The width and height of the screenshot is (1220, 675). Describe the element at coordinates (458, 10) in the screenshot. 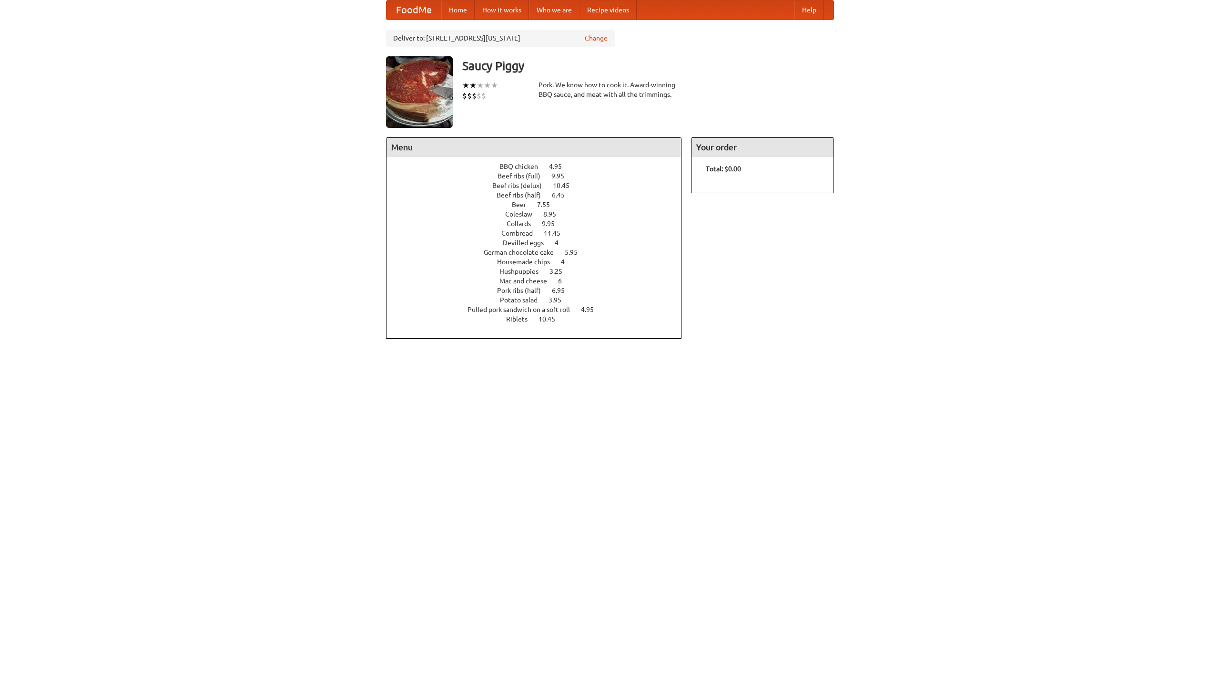

I see `a: Home` at that location.